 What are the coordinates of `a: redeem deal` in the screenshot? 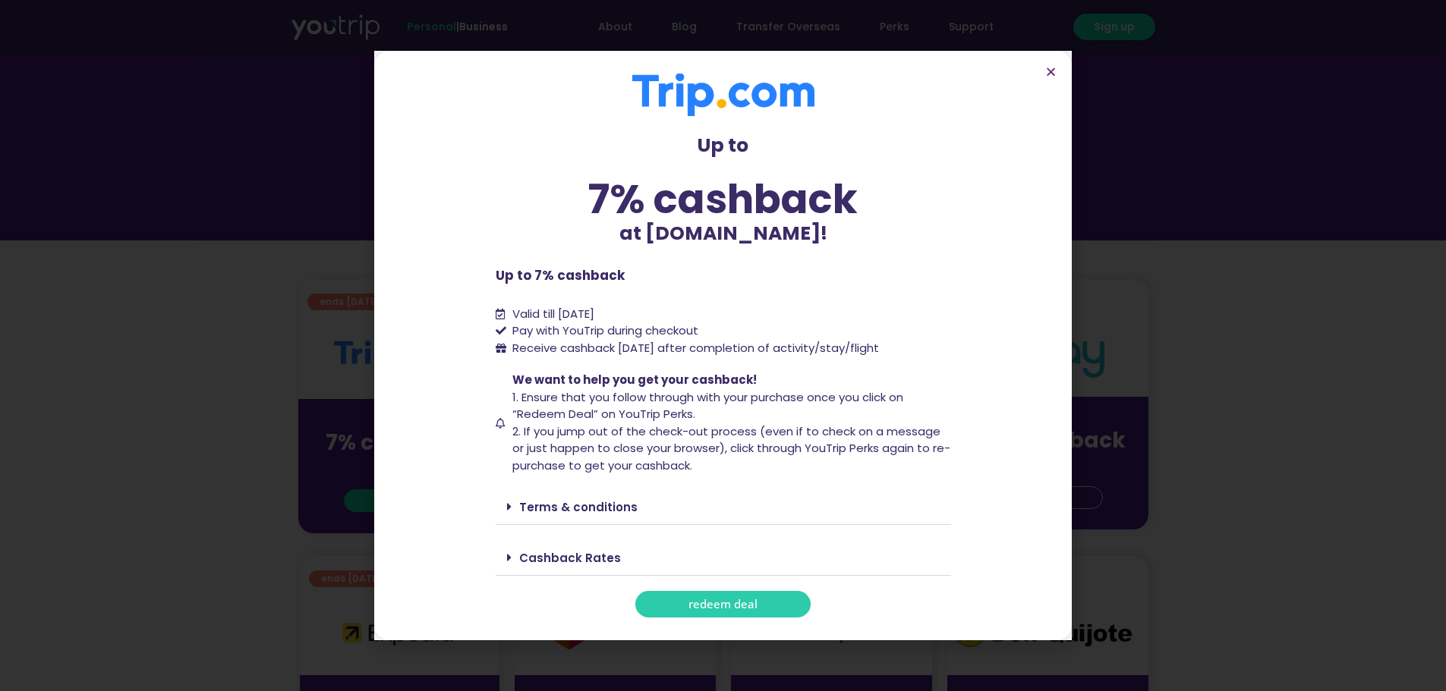 It's located at (723, 604).